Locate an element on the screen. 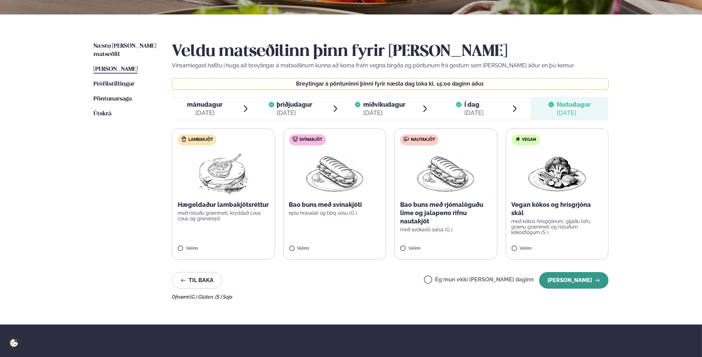  span: Vegan is located at coordinates (529, 140).